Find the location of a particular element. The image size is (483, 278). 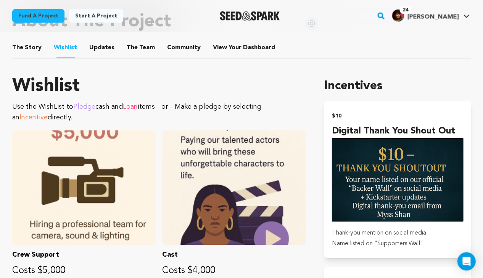

p: Thank-you mention on social media is located at coordinates (397, 233).